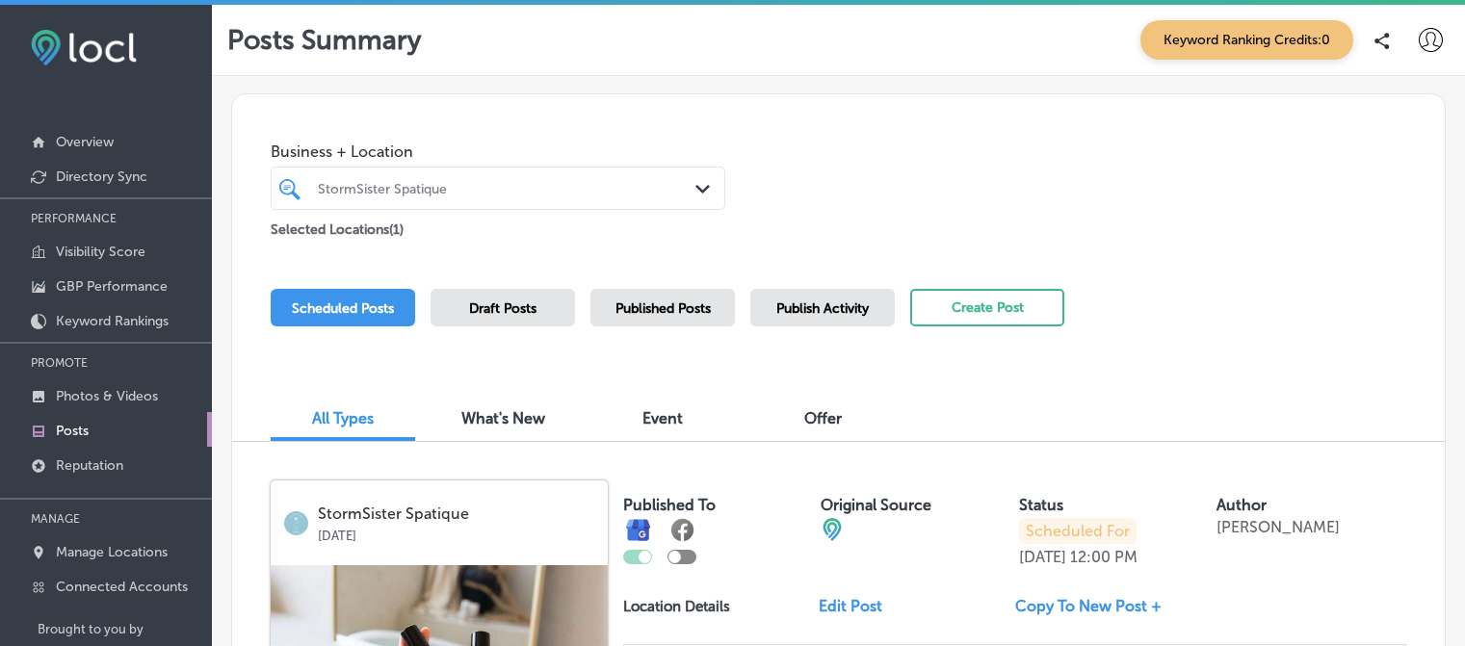 This screenshot has width=1465, height=646. I want to click on p: StormSister Spatique, so click(456, 514).